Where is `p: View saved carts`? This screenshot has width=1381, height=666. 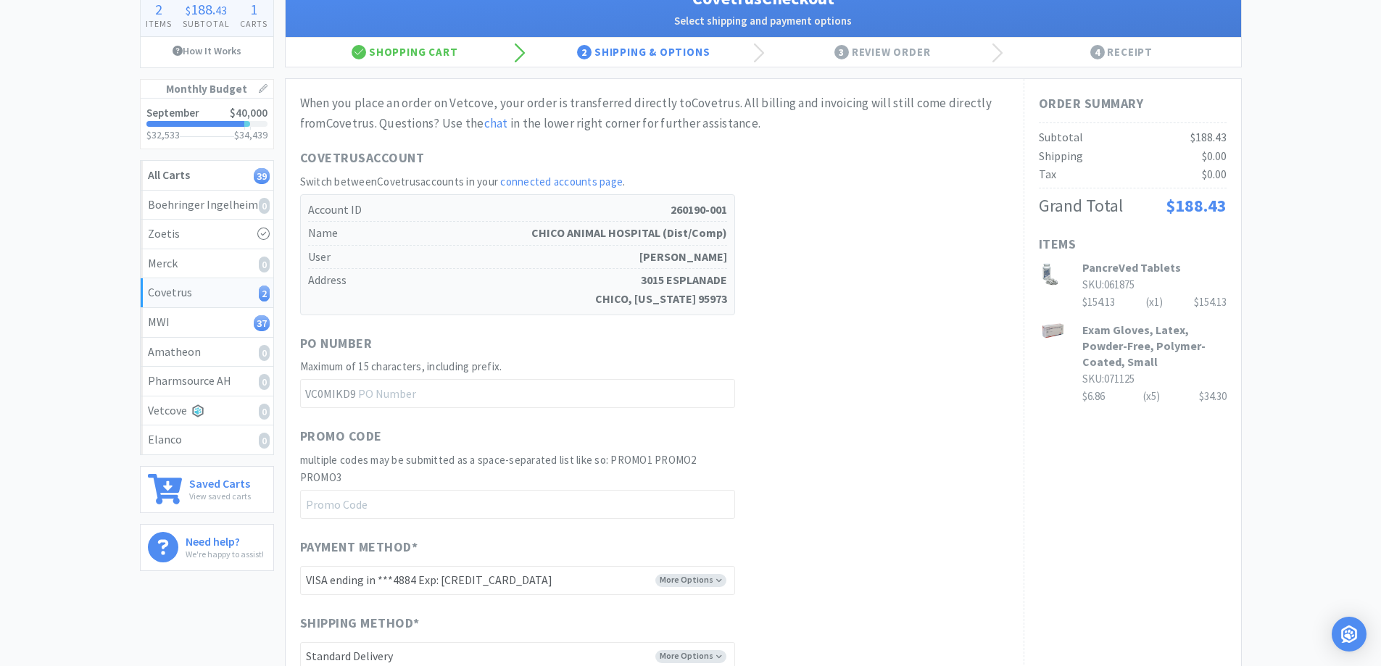 p: View saved carts is located at coordinates (220, 496).